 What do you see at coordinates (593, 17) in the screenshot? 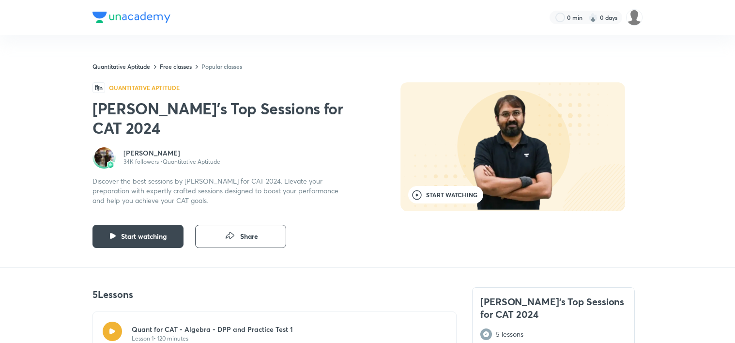
I see `img: streak` at bounding box center [593, 17].